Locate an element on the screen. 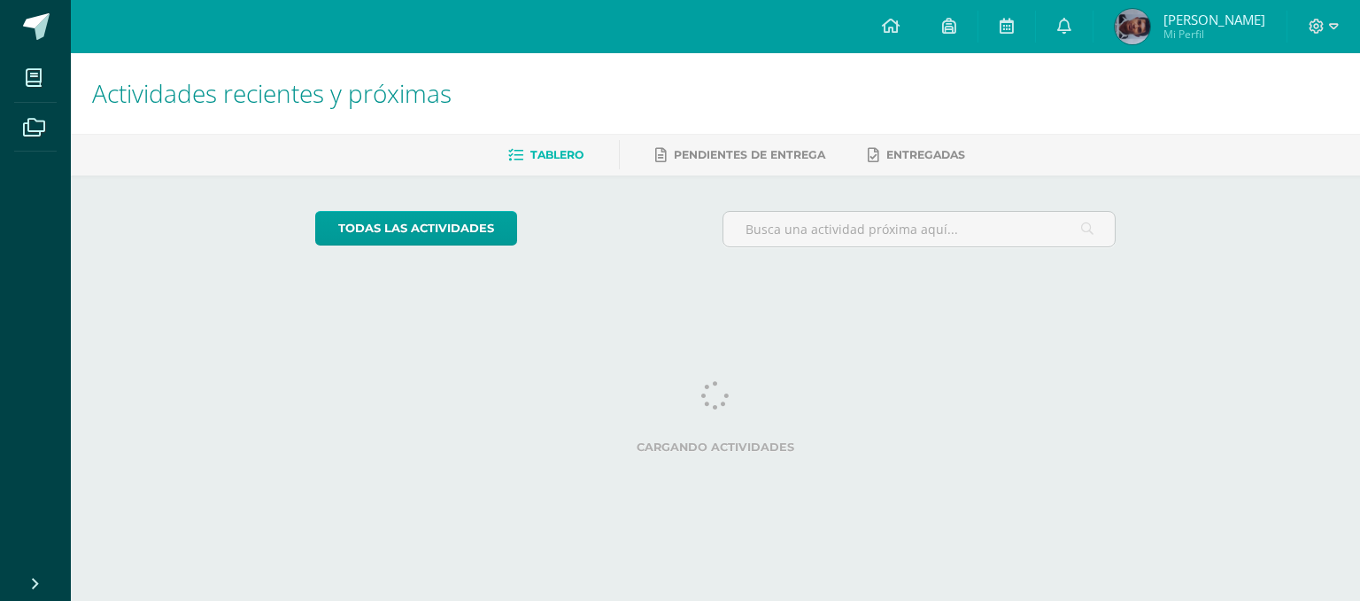 The width and height of the screenshot is (1360, 601). a: todas las Actividades is located at coordinates (416, 228).